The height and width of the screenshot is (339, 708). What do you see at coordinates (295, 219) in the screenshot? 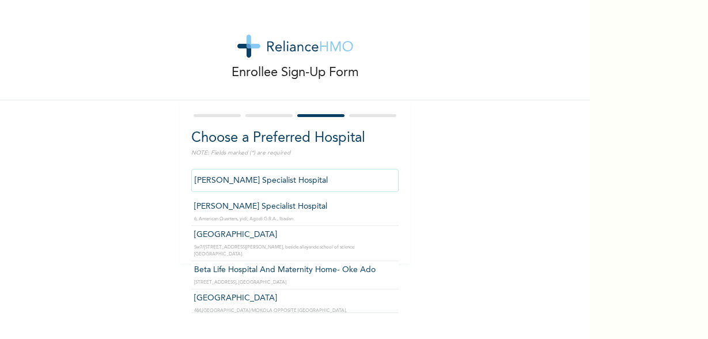
I see `p: 6, American Quarters, yidi, Agodi G.R.A., Ibadan` at bounding box center [295, 219].